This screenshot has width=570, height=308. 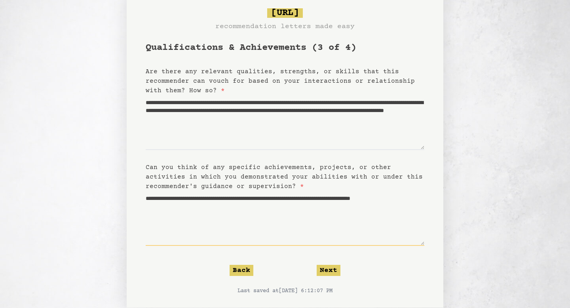 What do you see at coordinates (284, 177) in the screenshot?
I see `label: Can you think of any specific achievements, projects, or other activities in which you demonstrat...` at bounding box center [284, 177].